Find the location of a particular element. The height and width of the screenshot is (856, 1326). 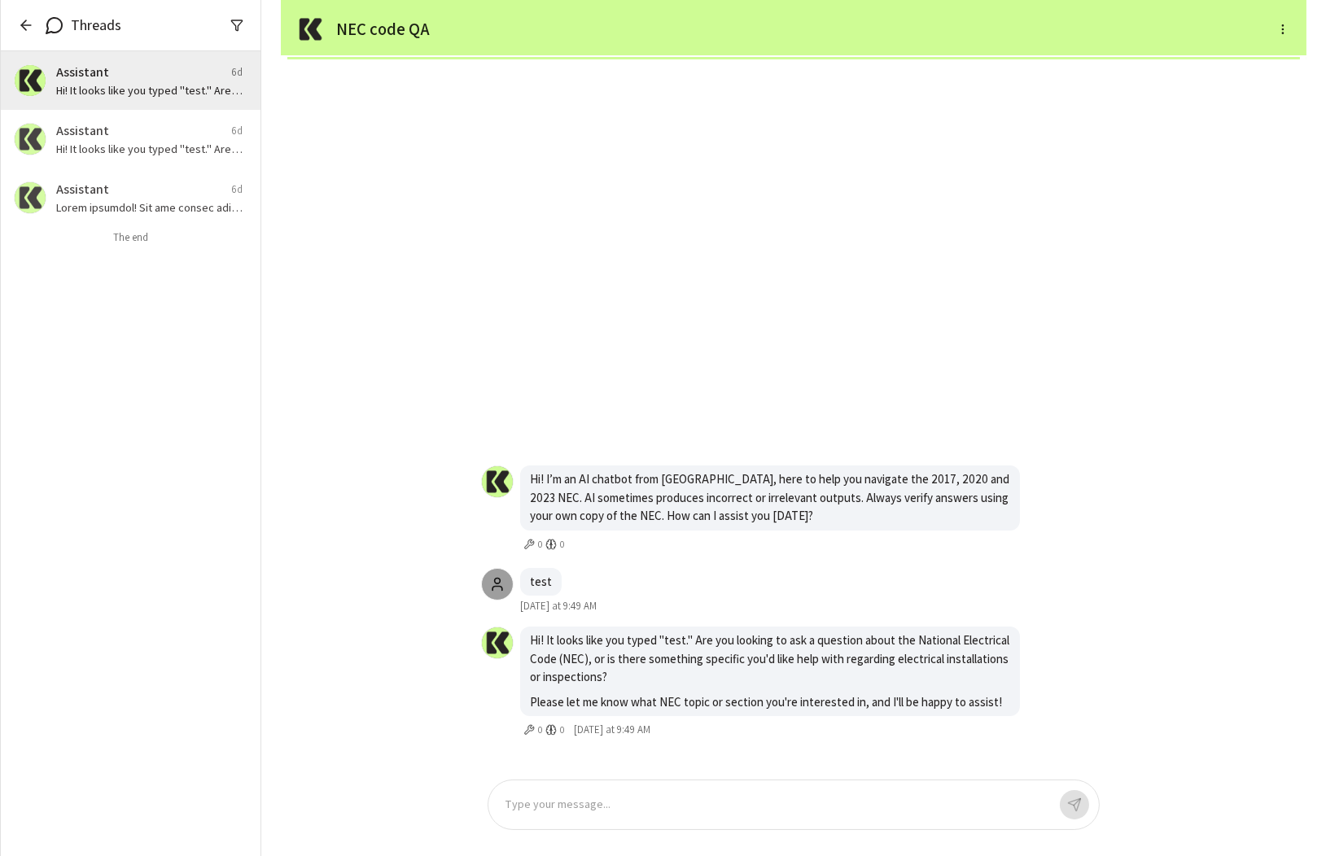

p: Please let me know what NEC topic or section you're interested in, and I'll be happy to assist! is located at coordinates (770, 703).